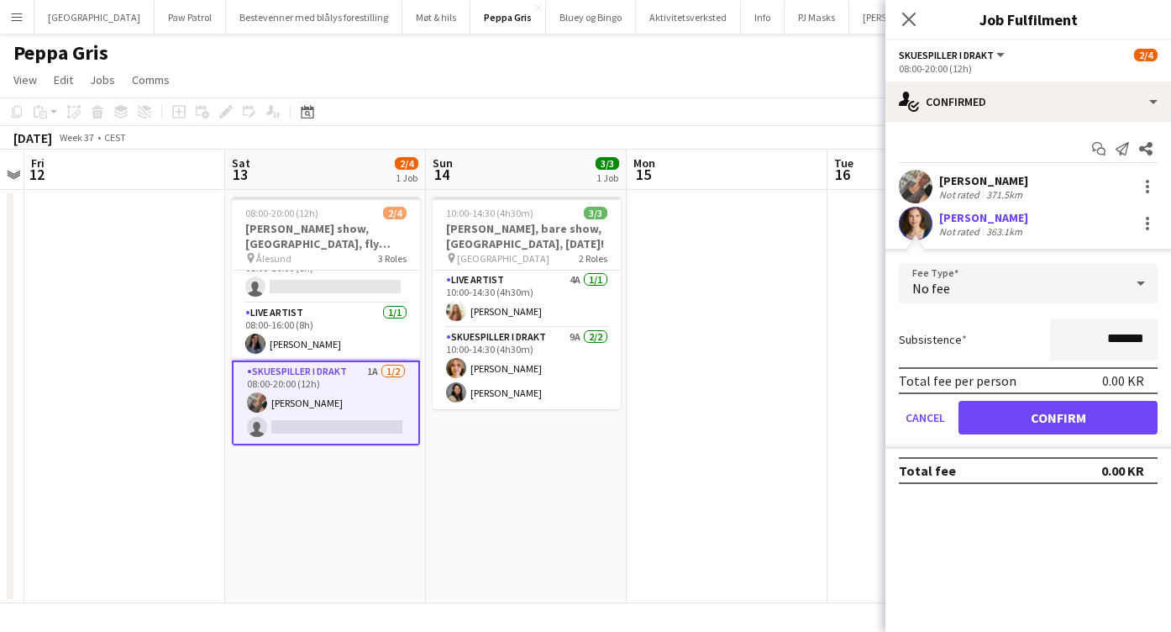 This screenshot has height=632, width=1171. Describe the element at coordinates (1058, 418) in the screenshot. I see `button: Confirm` at that location.